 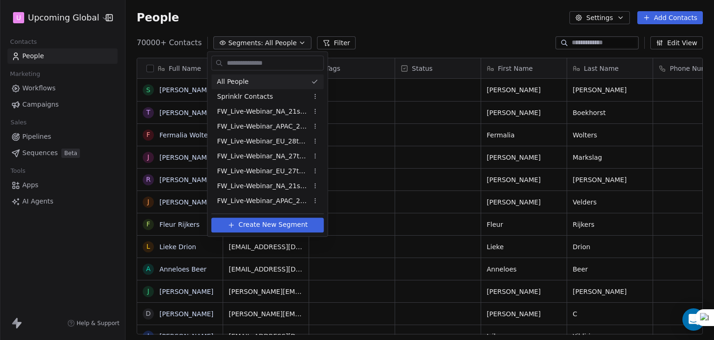 I want to click on span: Sprinklr Contacts, so click(x=245, y=96).